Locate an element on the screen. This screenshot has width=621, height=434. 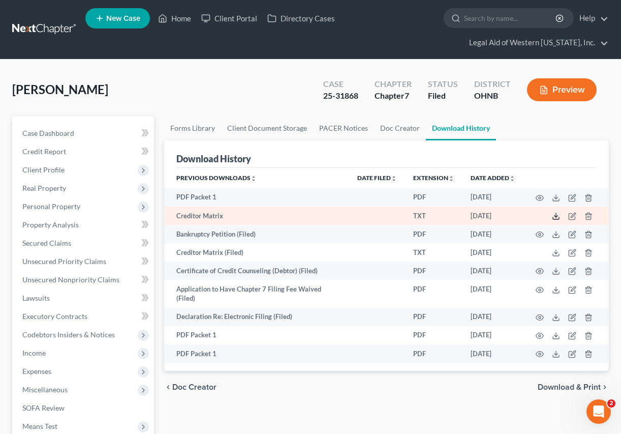
div: Status is located at coordinates (443, 84).